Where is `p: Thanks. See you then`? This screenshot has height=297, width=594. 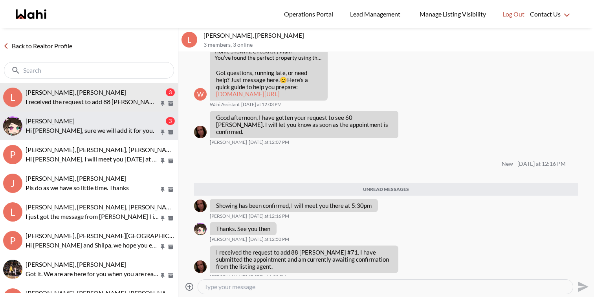 p: Thanks. See you then is located at coordinates (243, 229).